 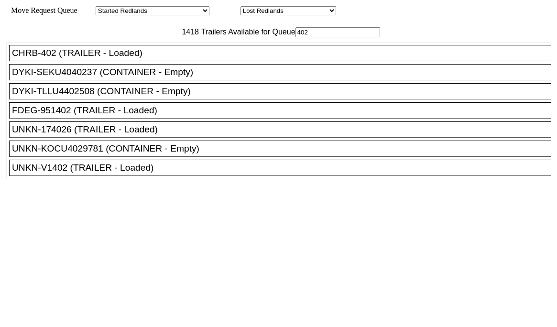 I want to click on div: UNKN-V1402 (TRAILER - Loaded), so click(x=284, y=168).